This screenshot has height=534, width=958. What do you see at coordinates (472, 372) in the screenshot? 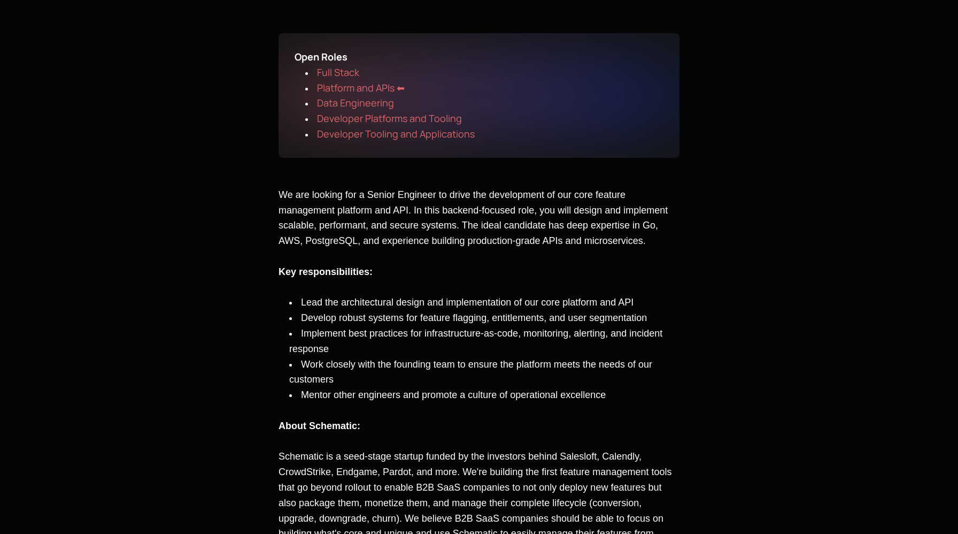
I see `span: Work closely with the founding team to ensure the platform meets the needs of our customers` at bounding box center [472, 372].